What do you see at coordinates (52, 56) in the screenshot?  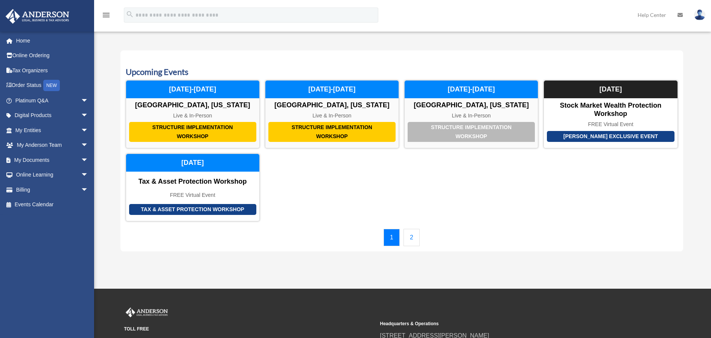 I see `a: Online Ordering` at bounding box center [52, 56].